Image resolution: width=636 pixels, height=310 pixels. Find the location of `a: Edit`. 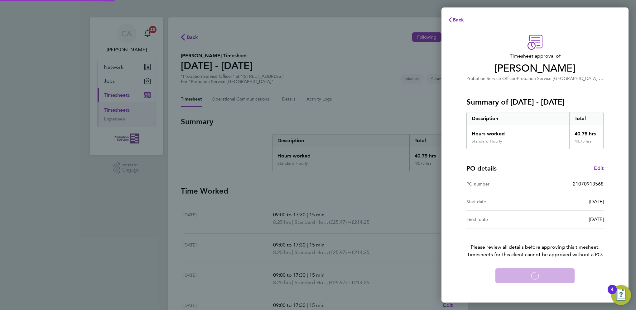

a: Edit is located at coordinates (599, 169).